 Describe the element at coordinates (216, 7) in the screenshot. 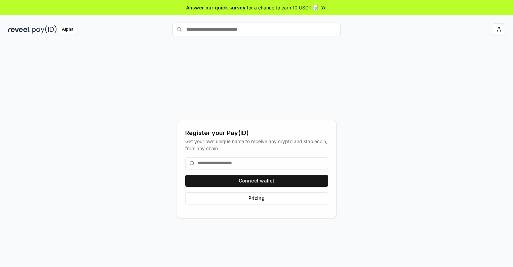

I see `span: Answer our quick survey` at that location.